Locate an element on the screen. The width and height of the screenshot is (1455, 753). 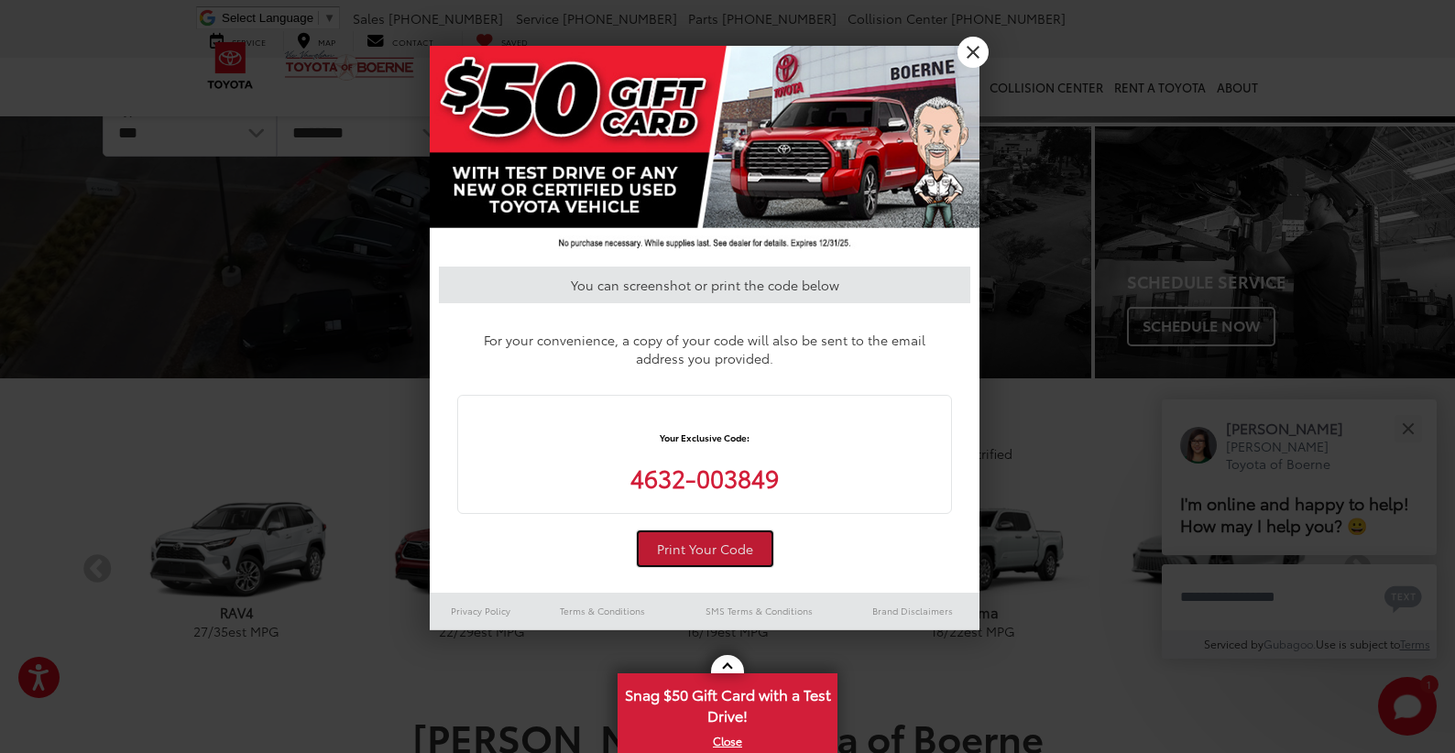
span: Snag $50 Gift Card with a Test Drive! is located at coordinates (727, 703).